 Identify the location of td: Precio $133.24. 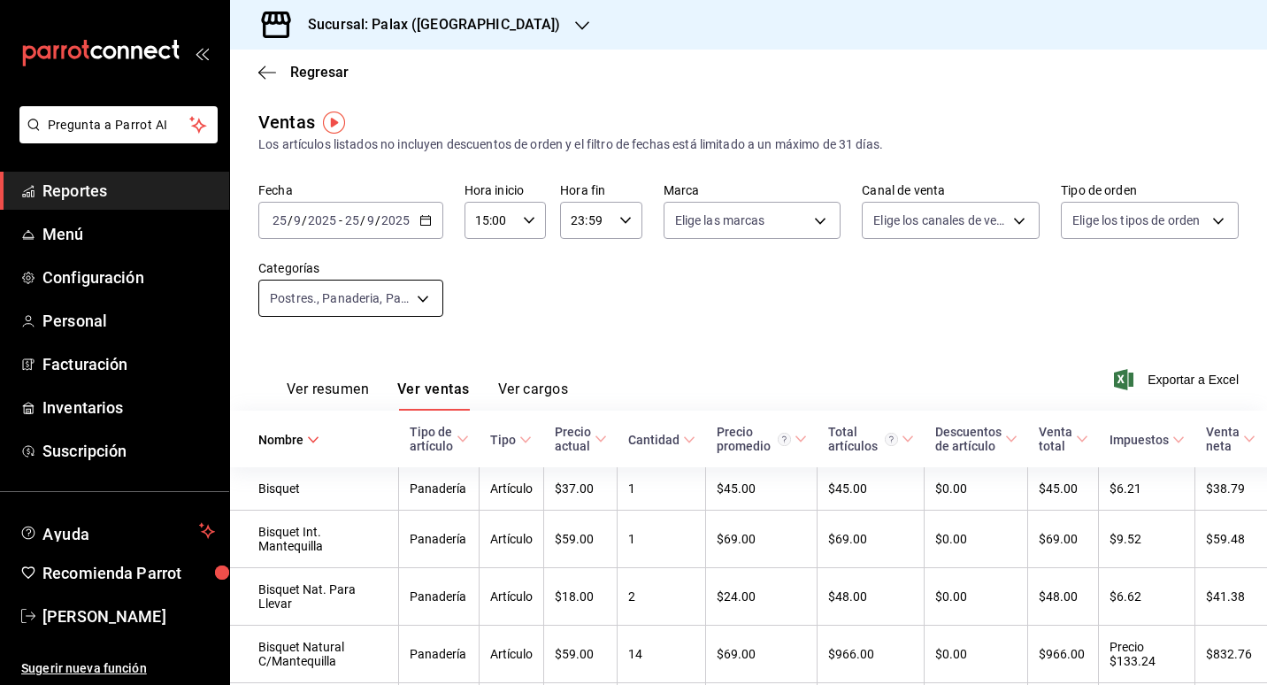
(1147, 654).